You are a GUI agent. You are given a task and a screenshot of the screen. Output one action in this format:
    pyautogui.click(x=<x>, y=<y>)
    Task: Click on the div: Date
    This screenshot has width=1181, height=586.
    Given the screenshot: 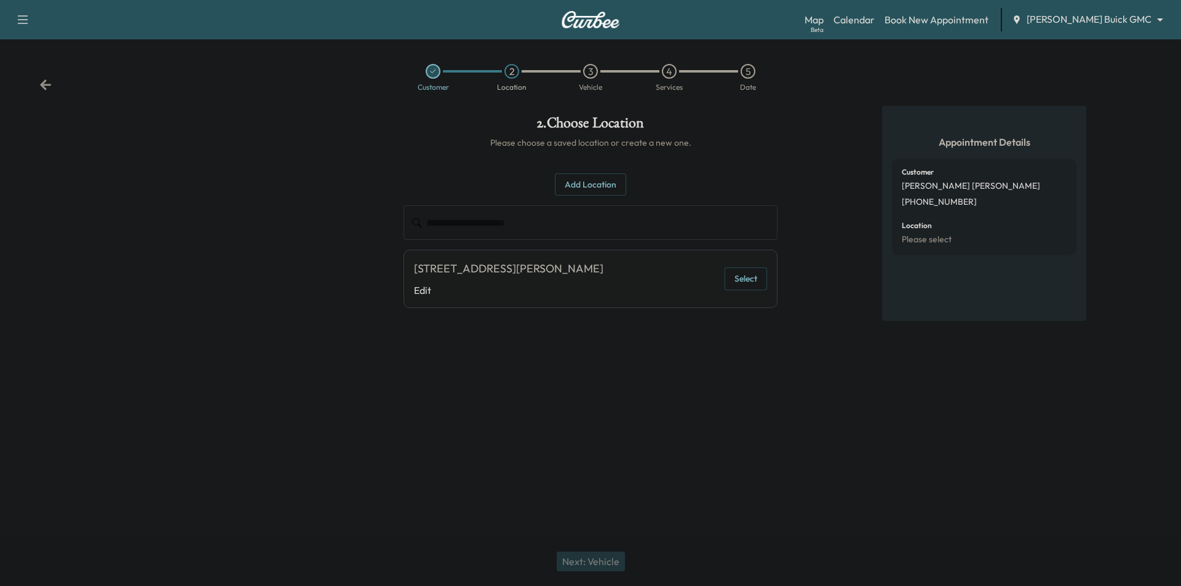 What is the action you would take?
    pyautogui.click(x=748, y=87)
    